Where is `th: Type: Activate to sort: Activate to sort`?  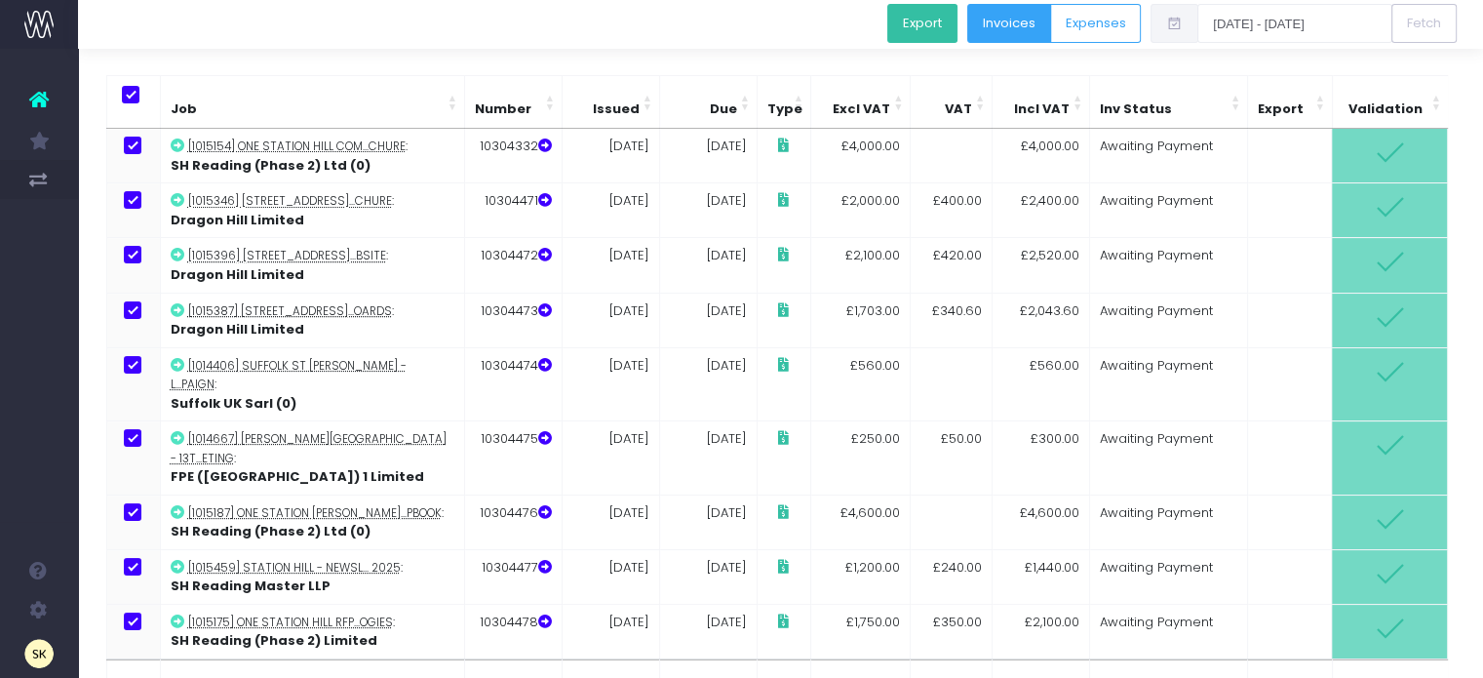 th: Type: Activate to sort: Activate to sort is located at coordinates (783, 101).